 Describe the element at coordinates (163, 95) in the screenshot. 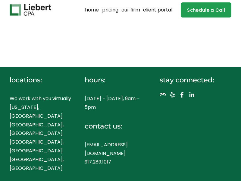

I see `a: URL` at that location.